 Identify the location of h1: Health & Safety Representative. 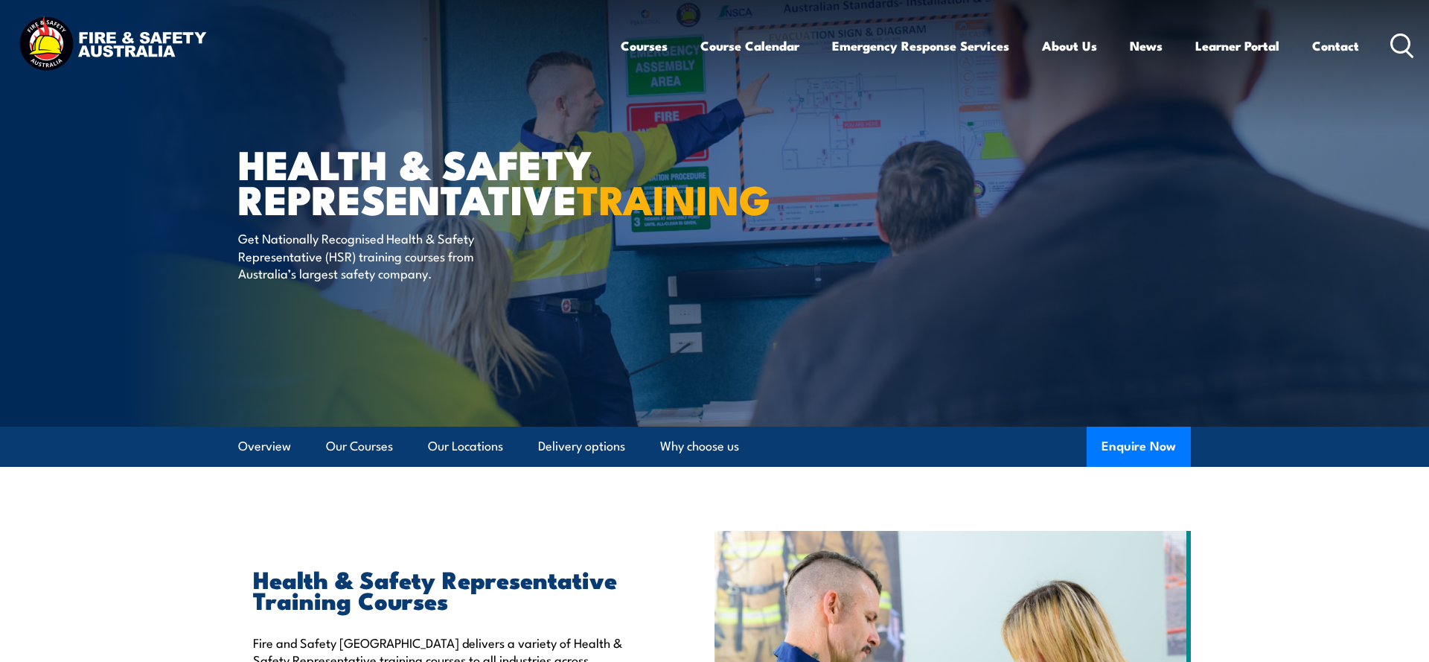
(422, 180).